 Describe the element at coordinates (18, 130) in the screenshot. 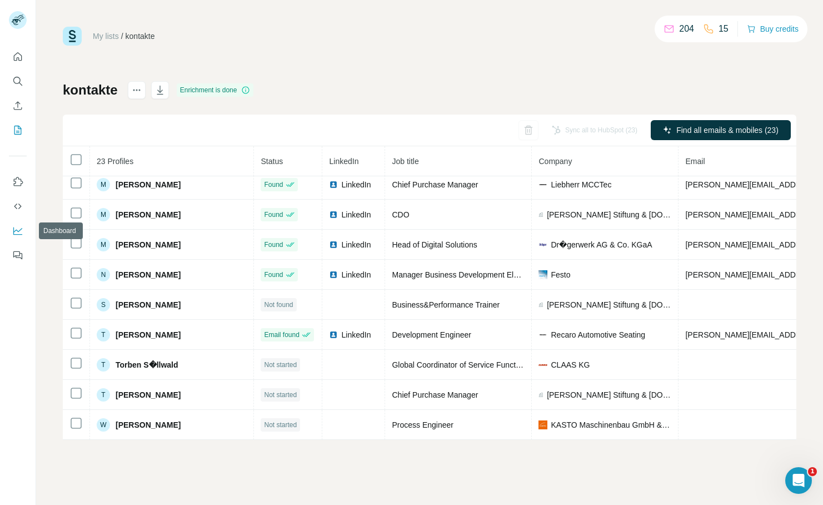

I see `button: My lists` at that location.